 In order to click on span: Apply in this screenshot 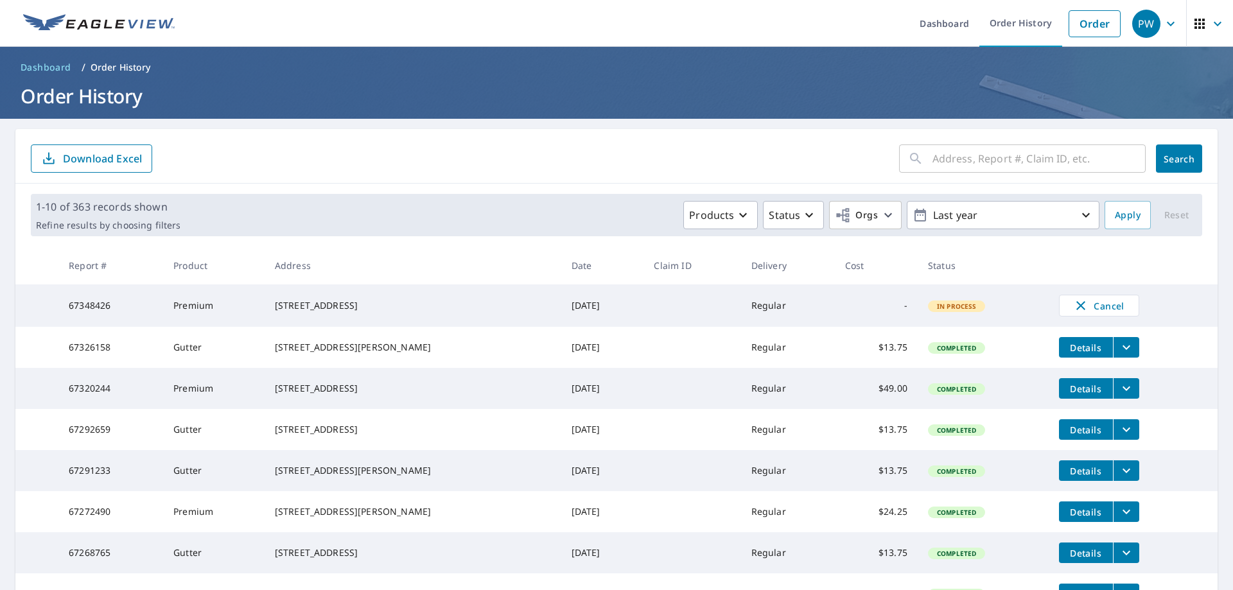, I will do `click(1127, 215)`.